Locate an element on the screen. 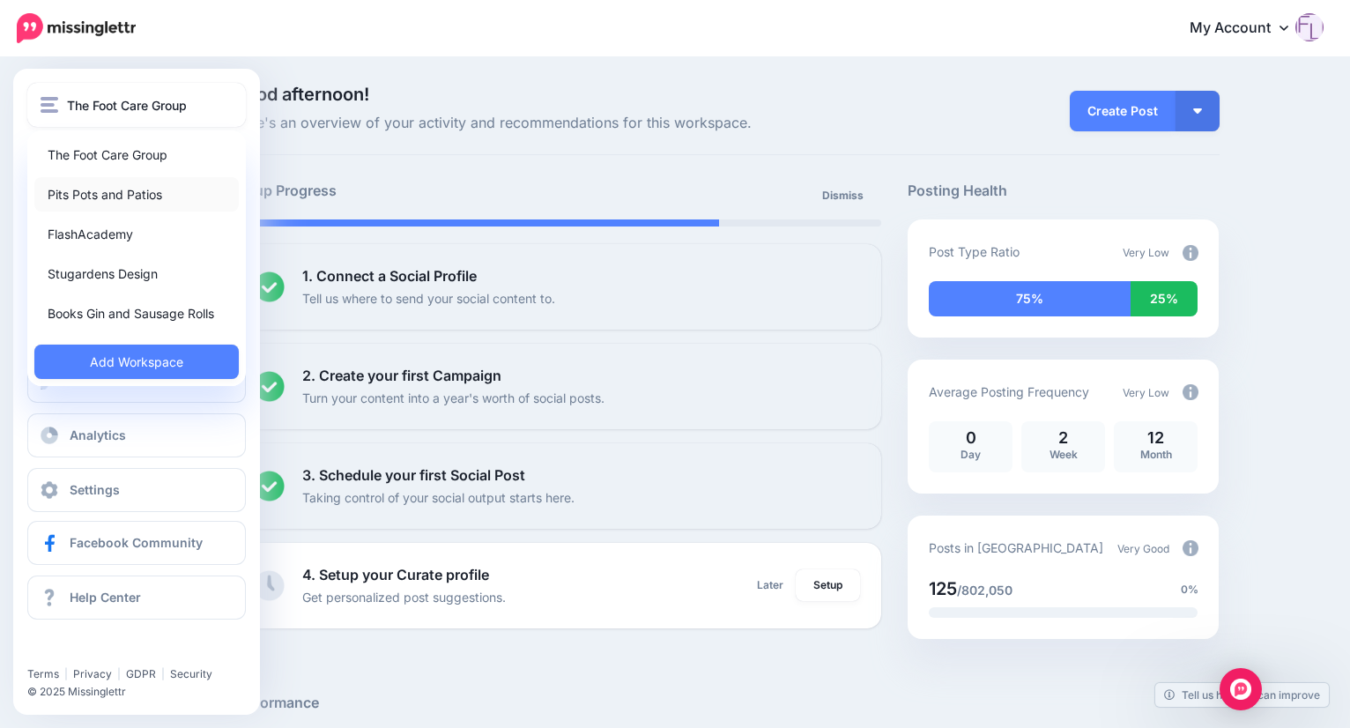 The height and width of the screenshot is (728, 1350). div: Open Intercom Messenger is located at coordinates (1240, 689).